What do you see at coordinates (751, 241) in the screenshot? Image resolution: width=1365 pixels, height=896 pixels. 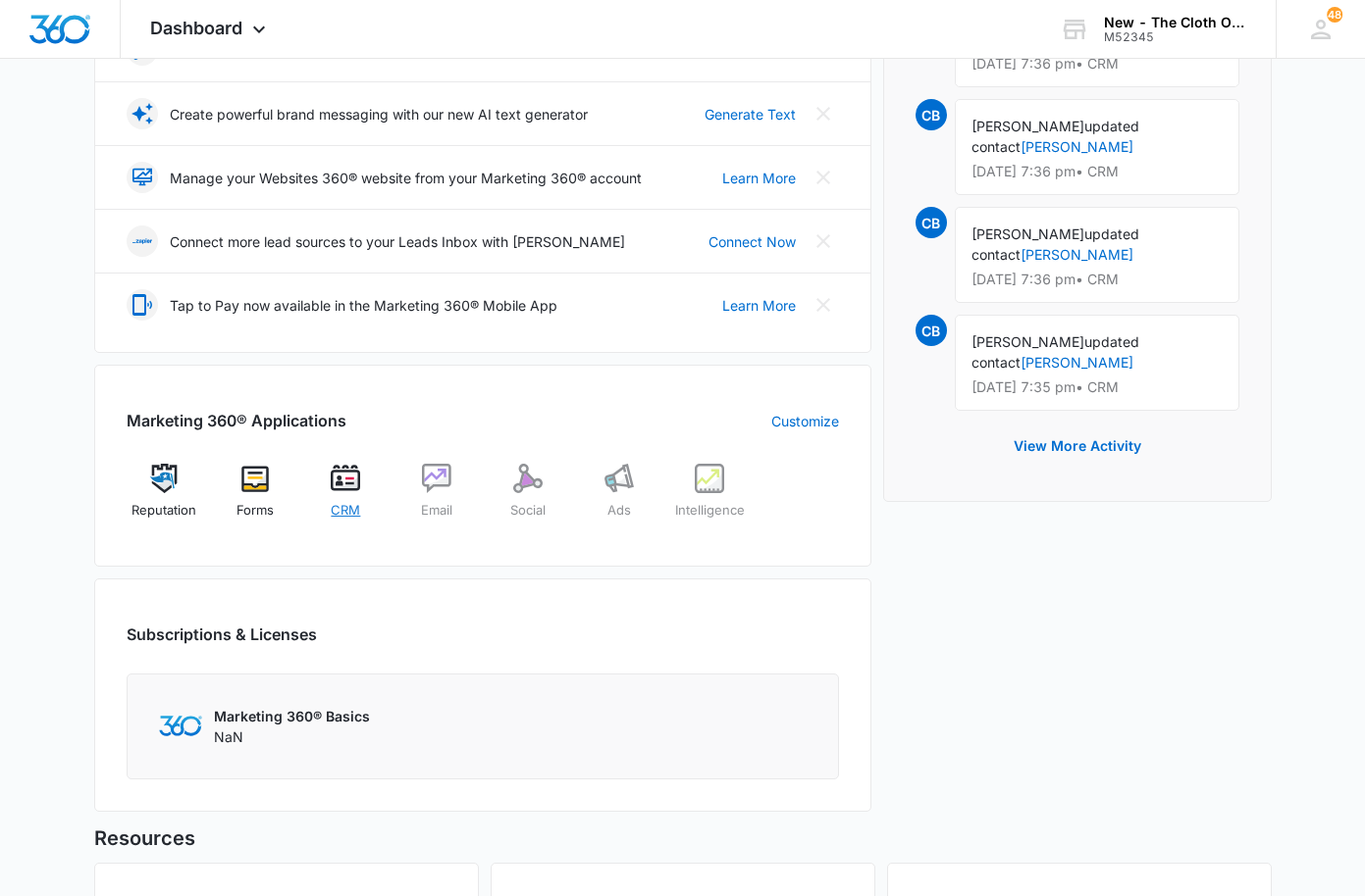 I see `a: Connect Now` at bounding box center [751, 241].